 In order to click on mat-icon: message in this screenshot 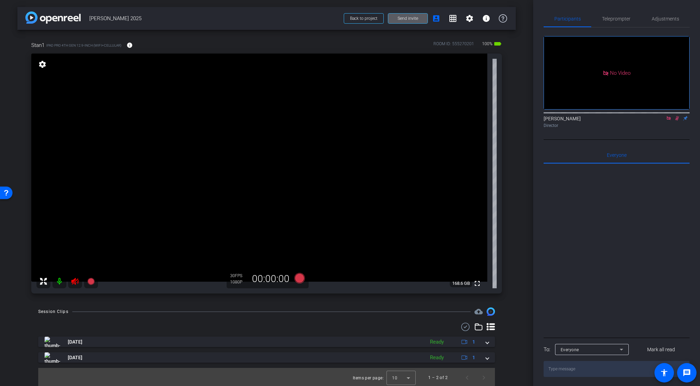, I will do `click(686, 372)`.